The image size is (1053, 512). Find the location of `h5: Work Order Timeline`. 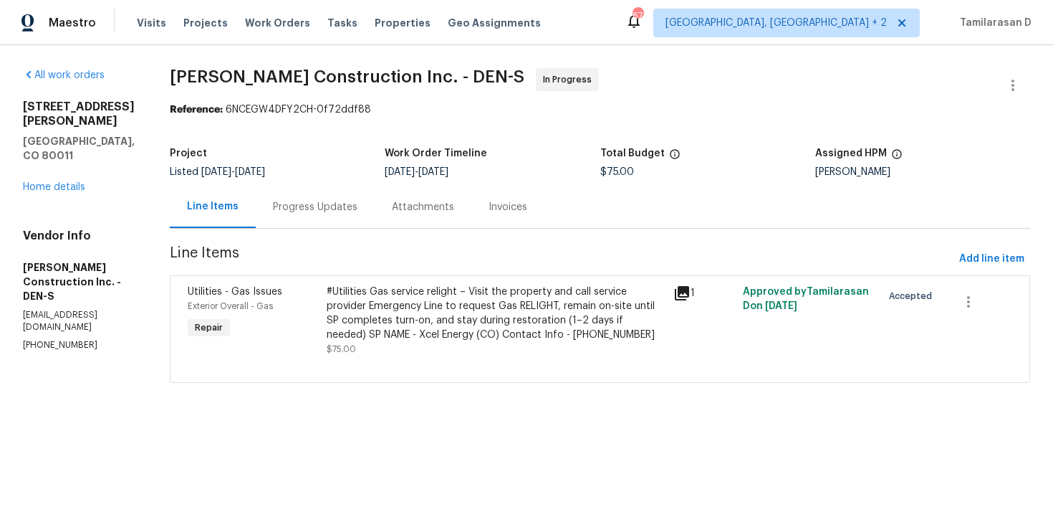

h5: Work Order Timeline is located at coordinates (436, 153).